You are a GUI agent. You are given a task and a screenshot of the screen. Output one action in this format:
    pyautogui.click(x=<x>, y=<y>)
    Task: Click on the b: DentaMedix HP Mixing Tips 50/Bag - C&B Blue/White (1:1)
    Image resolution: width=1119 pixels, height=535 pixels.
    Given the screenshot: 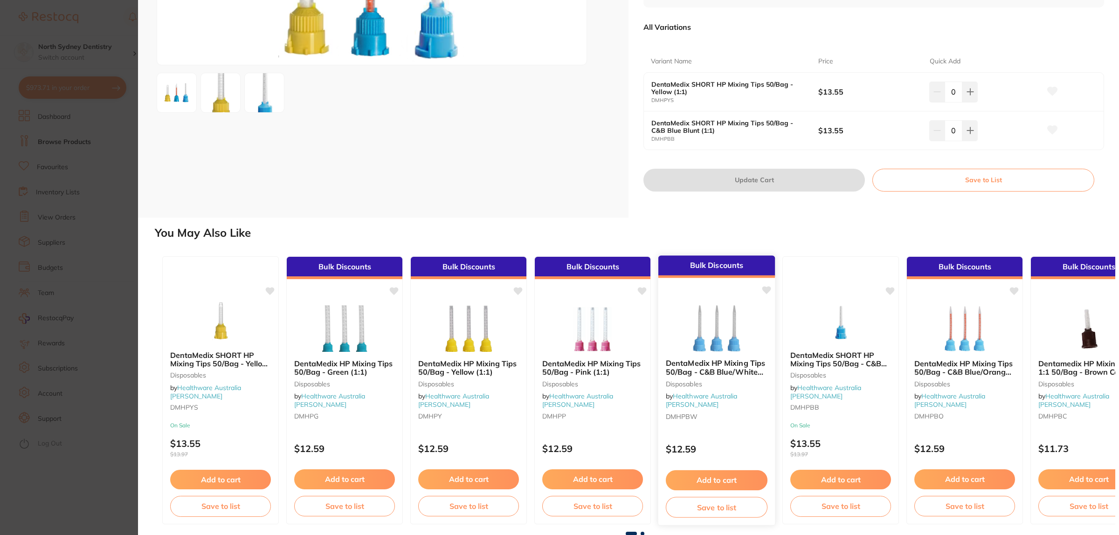 What is the action you would take?
    pyautogui.click(x=717, y=367)
    